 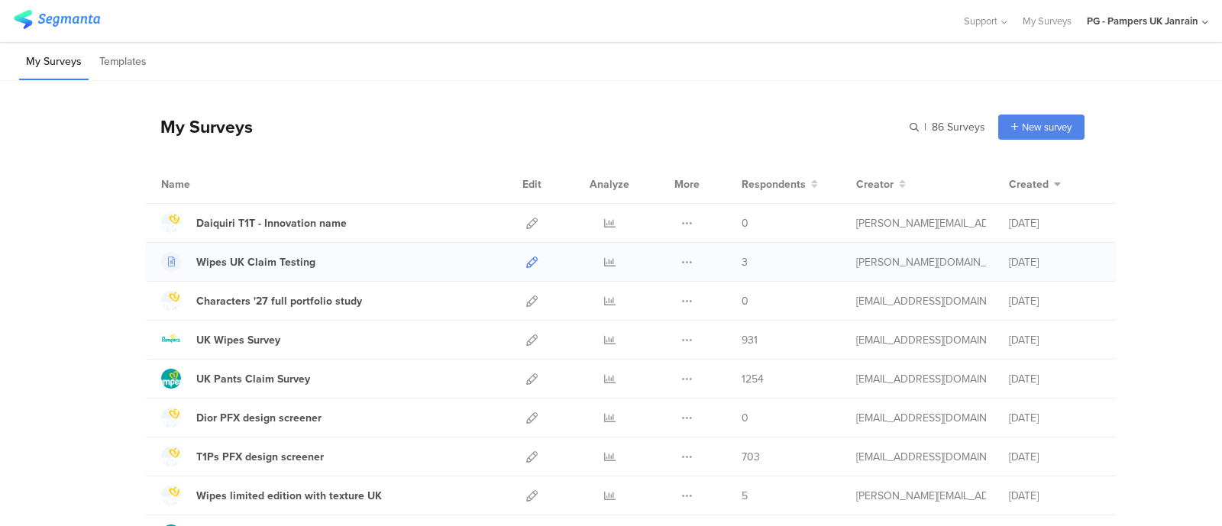 I want to click on div: UK Pants Claim Survey, so click(x=253, y=379).